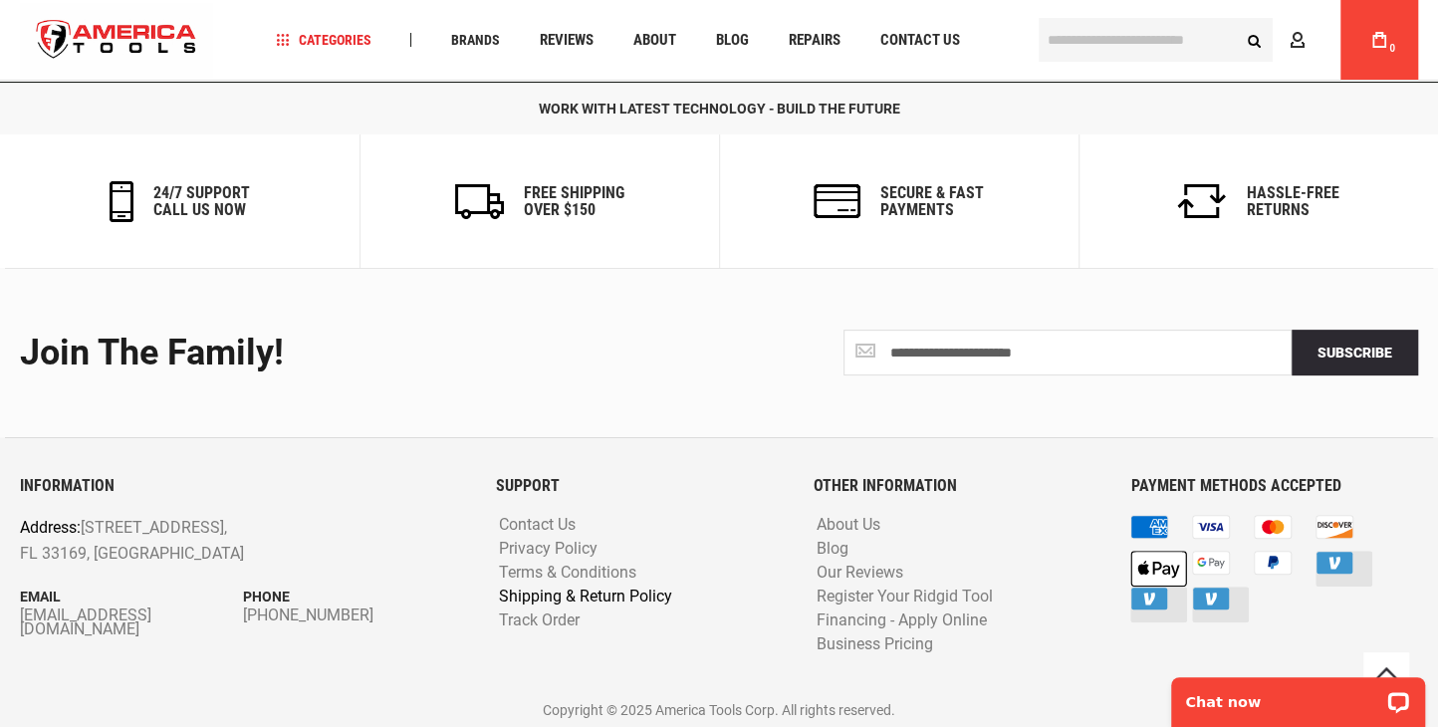  What do you see at coordinates (116, 40) in the screenshot?
I see `a: store logo` at bounding box center [116, 40].